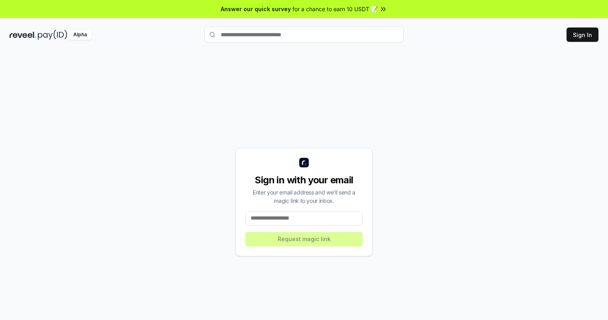 The image size is (608, 320). Describe the element at coordinates (304, 196) in the screenshot. I see `div: Enter your email address and we’ll send a magic link to your inbox.` at that location.